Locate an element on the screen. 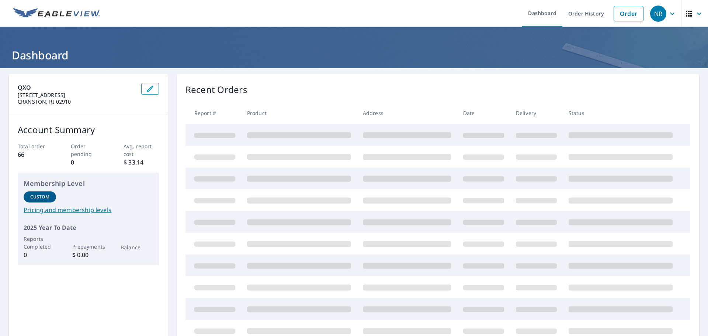 This screenshot has height=336, width=708. p: Custom is located at coordinates (40, 197).